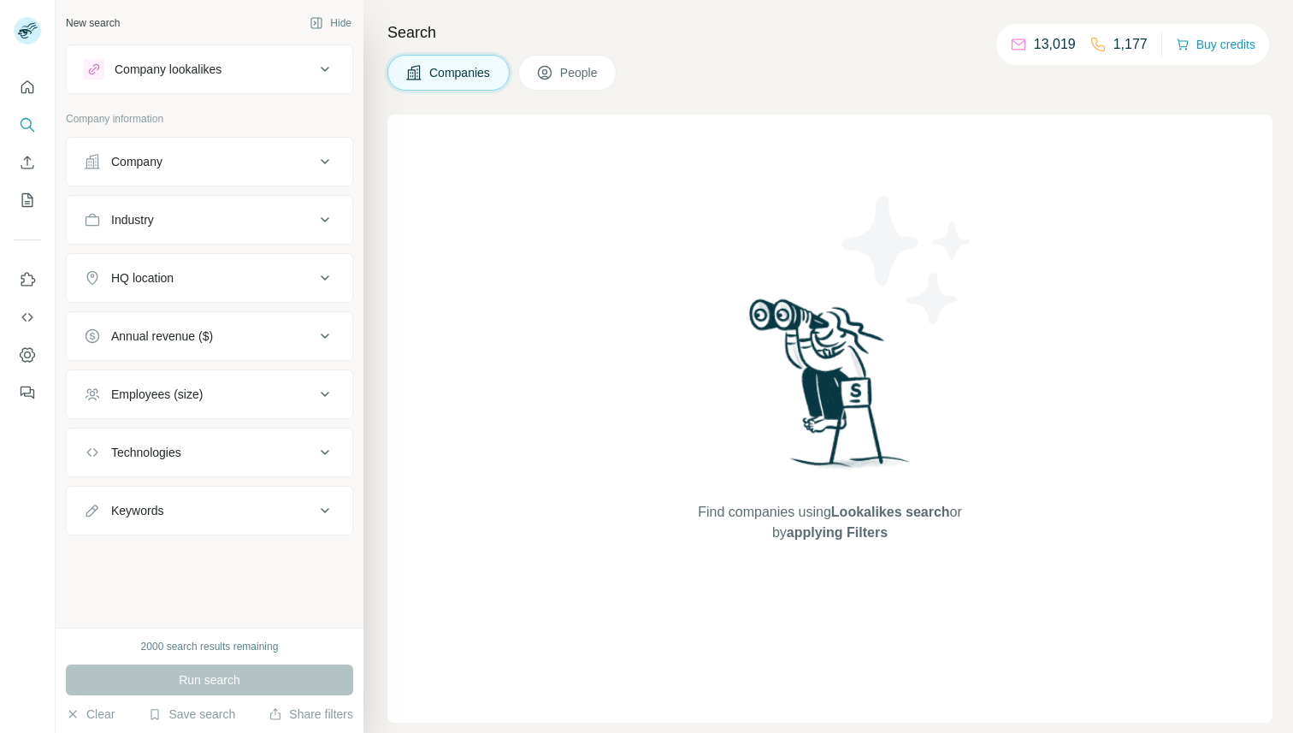 The width and height of the screenshot is (1293, 733). I want to click on p: 13,019, so click(1054, 44).